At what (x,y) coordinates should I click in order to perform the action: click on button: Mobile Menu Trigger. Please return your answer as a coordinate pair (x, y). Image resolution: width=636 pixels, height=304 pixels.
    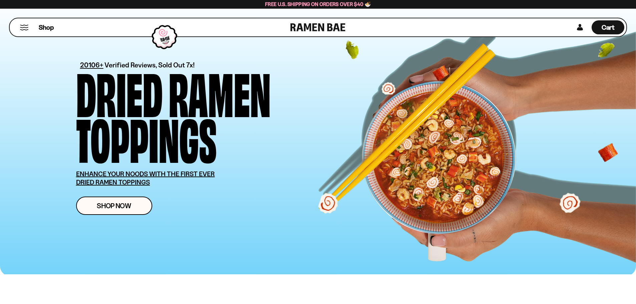
    Looking at the image, I should click on (24, 27).